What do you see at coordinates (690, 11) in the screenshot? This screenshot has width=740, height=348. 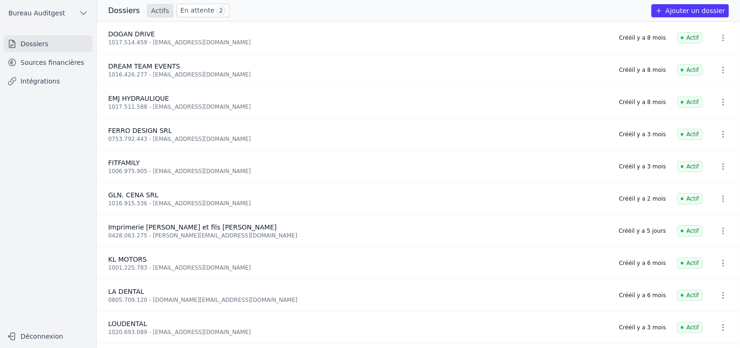 I see `button: Ajouter un dossier` at bounding box center [690, 11].